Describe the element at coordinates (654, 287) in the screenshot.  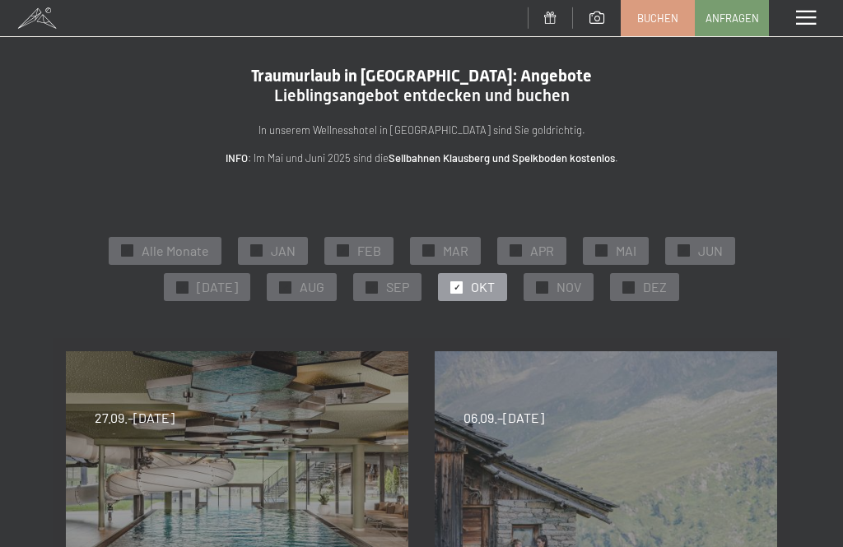
I see `span: DEZ` at that location.